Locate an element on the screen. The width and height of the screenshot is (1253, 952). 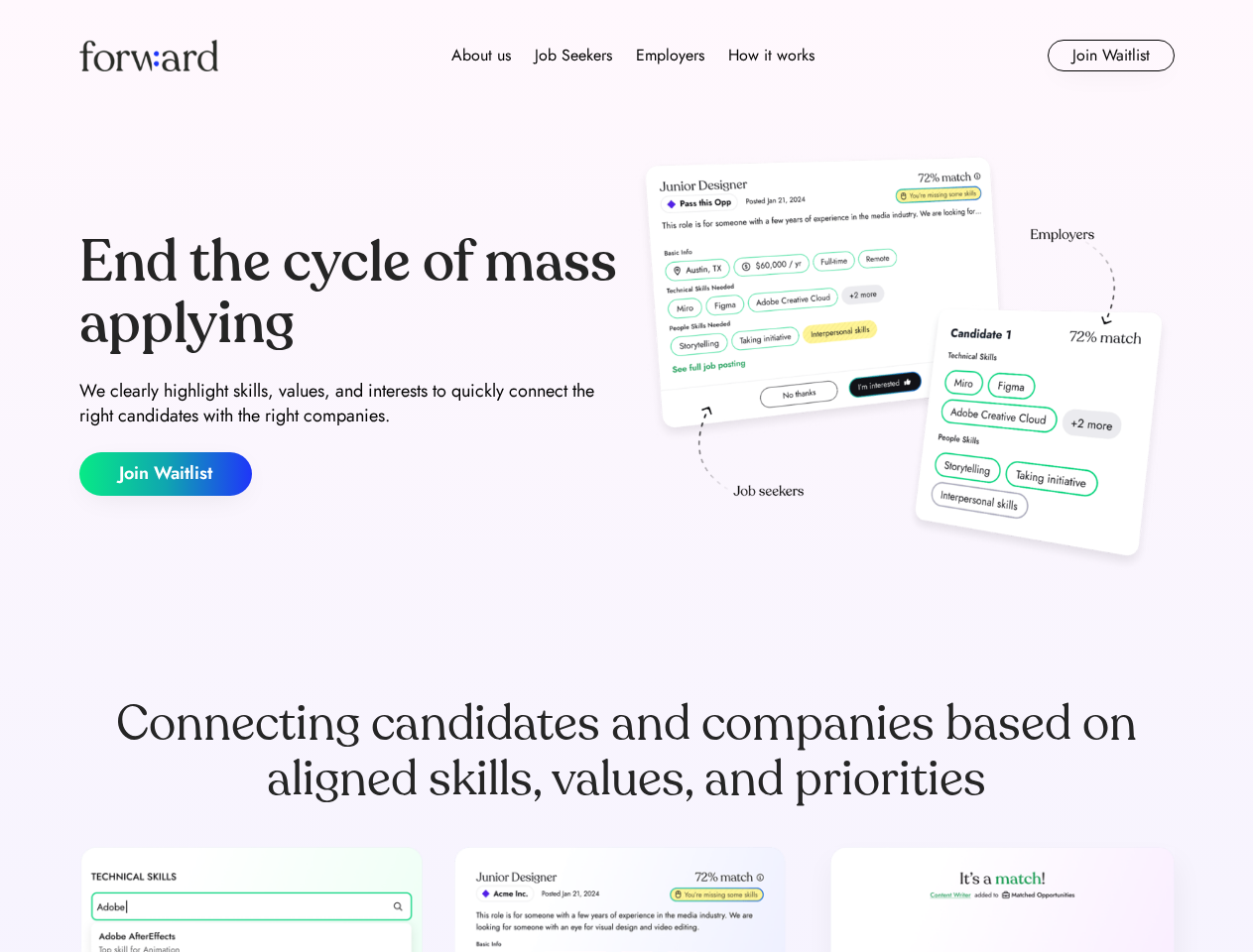
img: Forward logo is located at coordinates (149, 56).